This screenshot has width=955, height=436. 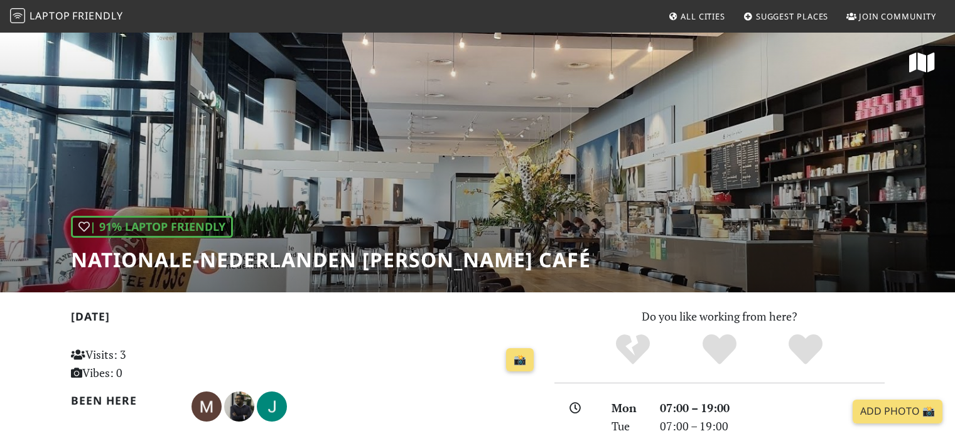 What do you see at coordinates (786, 16) in the screenshot?
I see `a: Suggest Places` at bounding box center [786, 16].